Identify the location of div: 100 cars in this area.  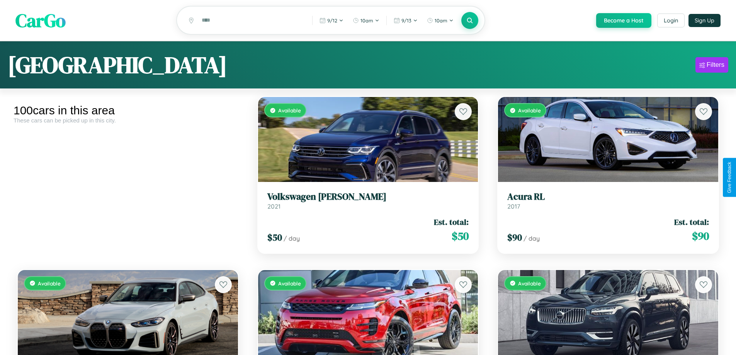
(128, 111).